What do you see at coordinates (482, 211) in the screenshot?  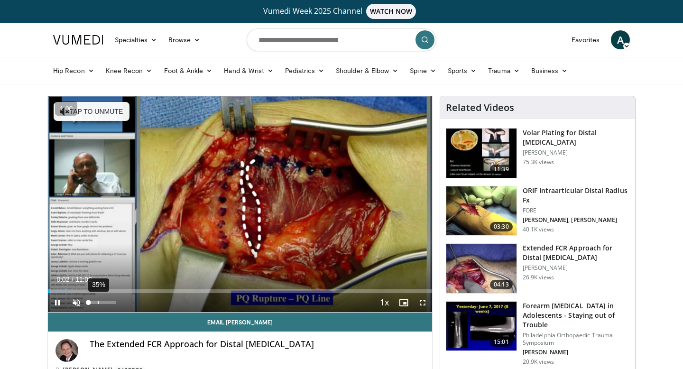 I see `img: 212608_0000_1.png.150x105_q85_crop-smart_upscale.jpg` at bounding box center [482, 211].